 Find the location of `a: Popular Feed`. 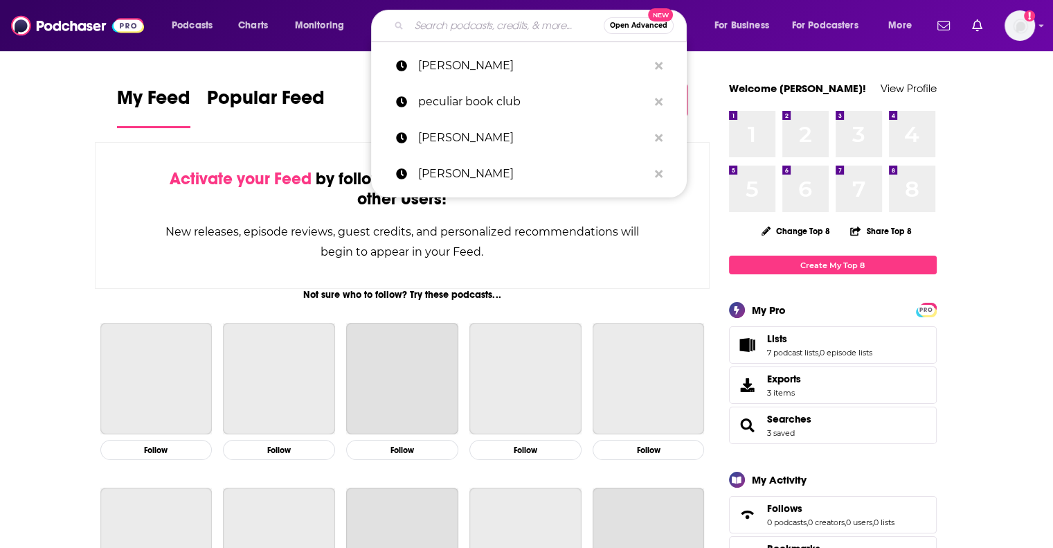

a: Popular Feed is located at coordinates (266, 107).